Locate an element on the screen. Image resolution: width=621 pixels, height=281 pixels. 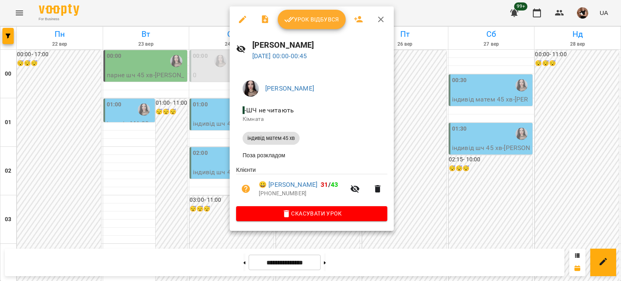
span: - ШЧ не читають is located at coordinates (269, 110).